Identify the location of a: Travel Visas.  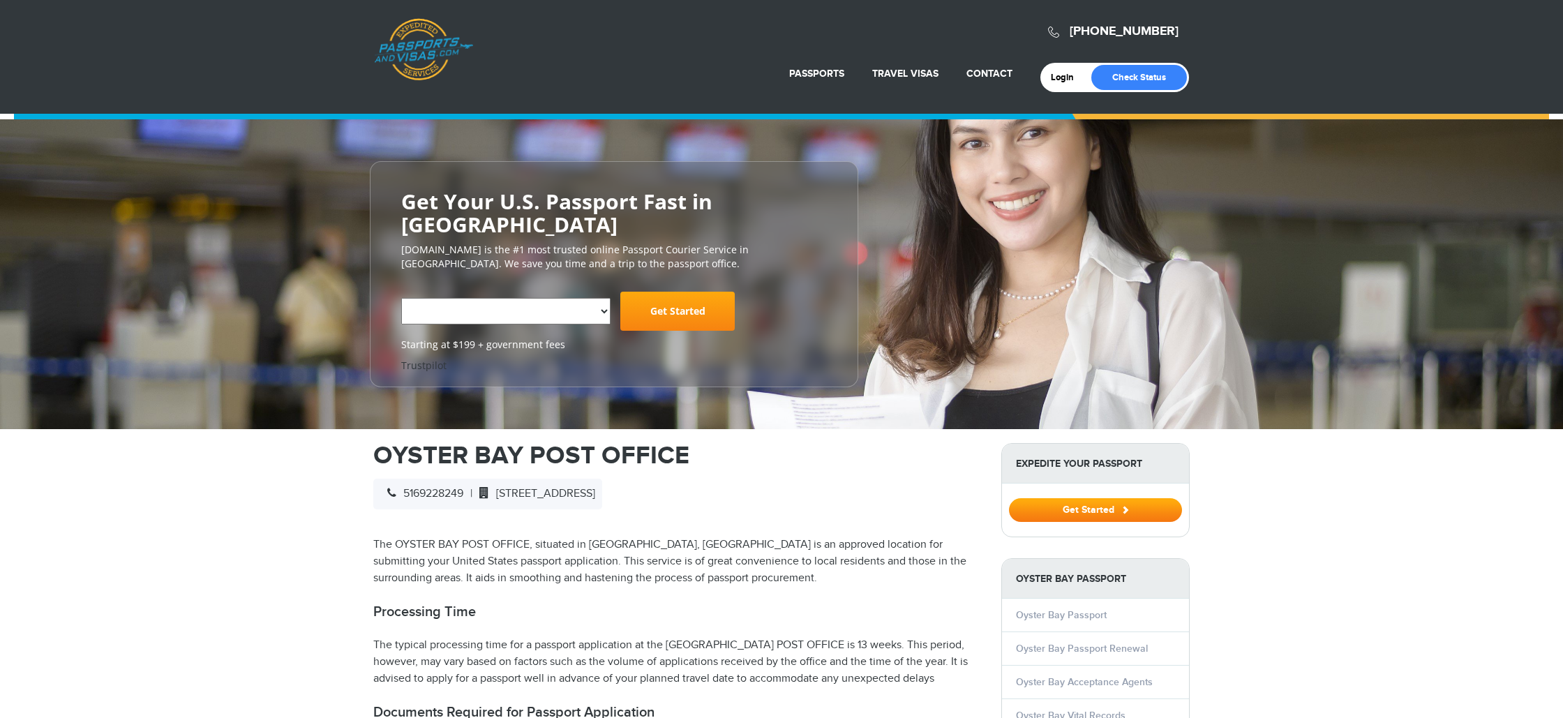
(905, 73).